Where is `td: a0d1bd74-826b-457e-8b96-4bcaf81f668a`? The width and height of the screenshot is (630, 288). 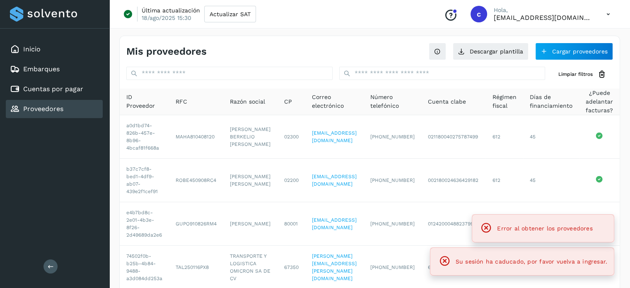
td: a0d1bd74-826b-457e-8b96-4bcaf81f668a is located at coordinates (144, 137).